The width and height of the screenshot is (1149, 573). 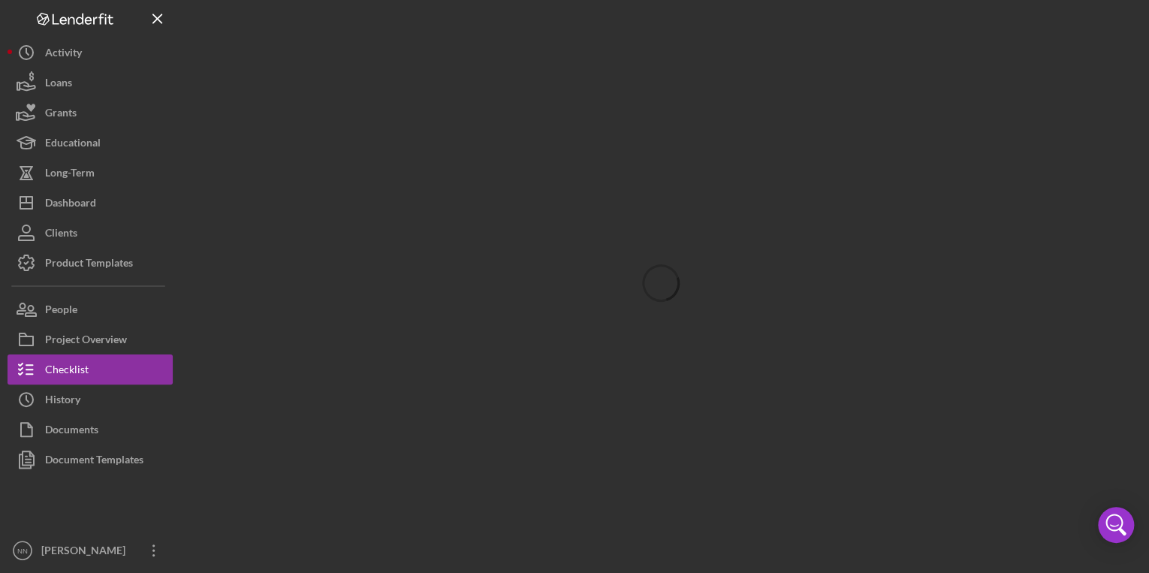 What do you see at coordinates (90, 203) in the screenshot?
I see `button: Dashboard` at bounding box center [90, 203].